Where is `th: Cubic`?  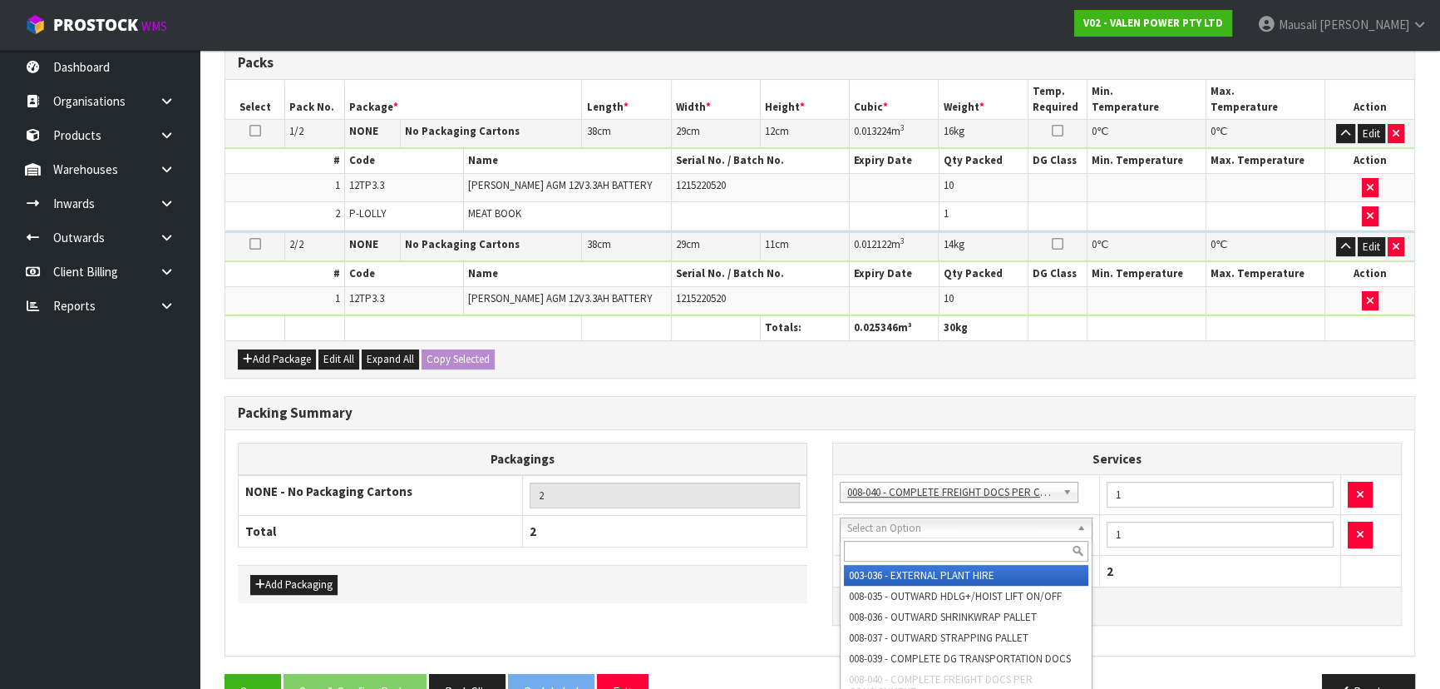
th: Cubic is located at coordinates (894, 99).